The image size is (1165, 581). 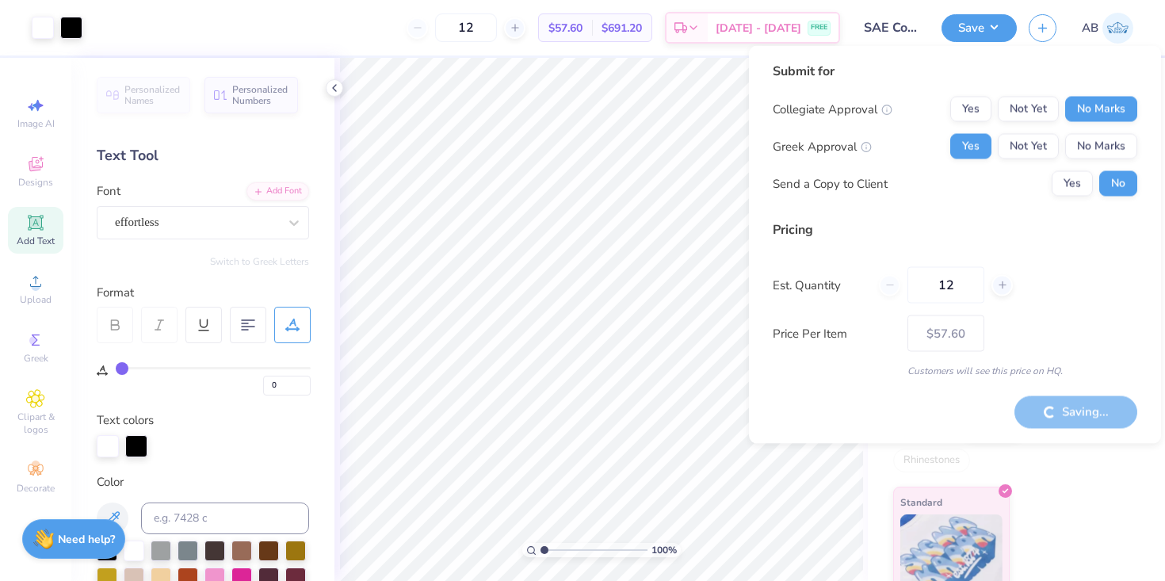 I want to click on span: Decorate, so click(x=36, y=488).